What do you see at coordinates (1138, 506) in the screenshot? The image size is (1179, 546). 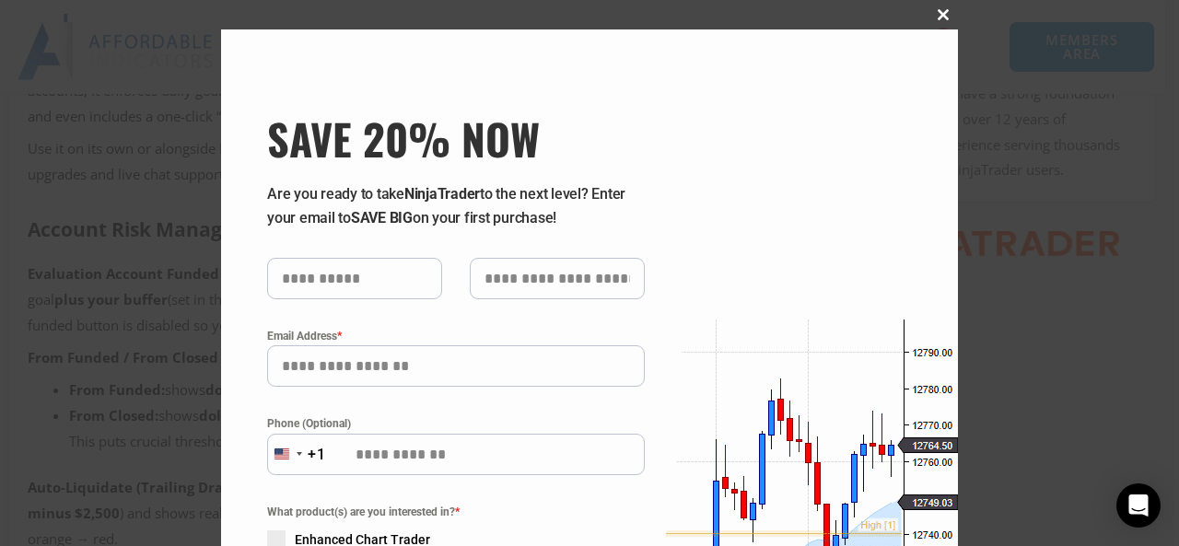 I see `div: Open Intercom Messenger` at bounding box center [1138, 506].